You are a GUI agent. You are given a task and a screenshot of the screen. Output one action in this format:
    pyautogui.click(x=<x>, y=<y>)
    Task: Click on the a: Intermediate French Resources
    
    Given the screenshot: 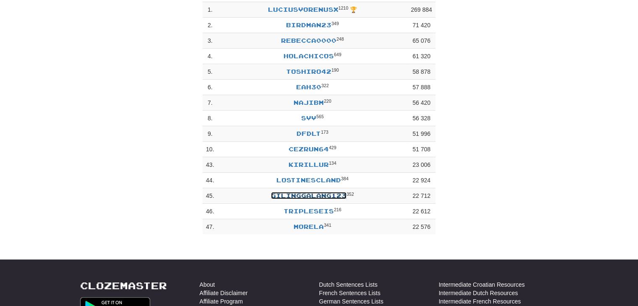 What is the action you would take?
    pyautogui.click(x=480, y=301)
    